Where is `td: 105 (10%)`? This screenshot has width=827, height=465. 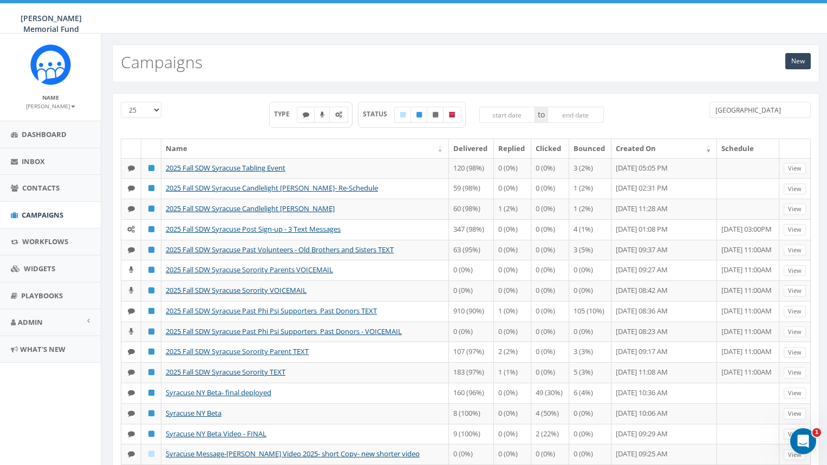 td: 105 (10%) is located at coordinates (590, 311).